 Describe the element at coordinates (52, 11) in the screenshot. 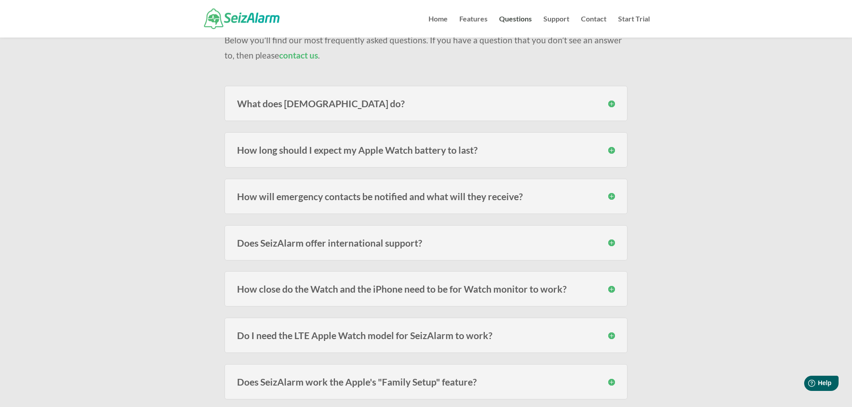

I see `span: Help` at that location.